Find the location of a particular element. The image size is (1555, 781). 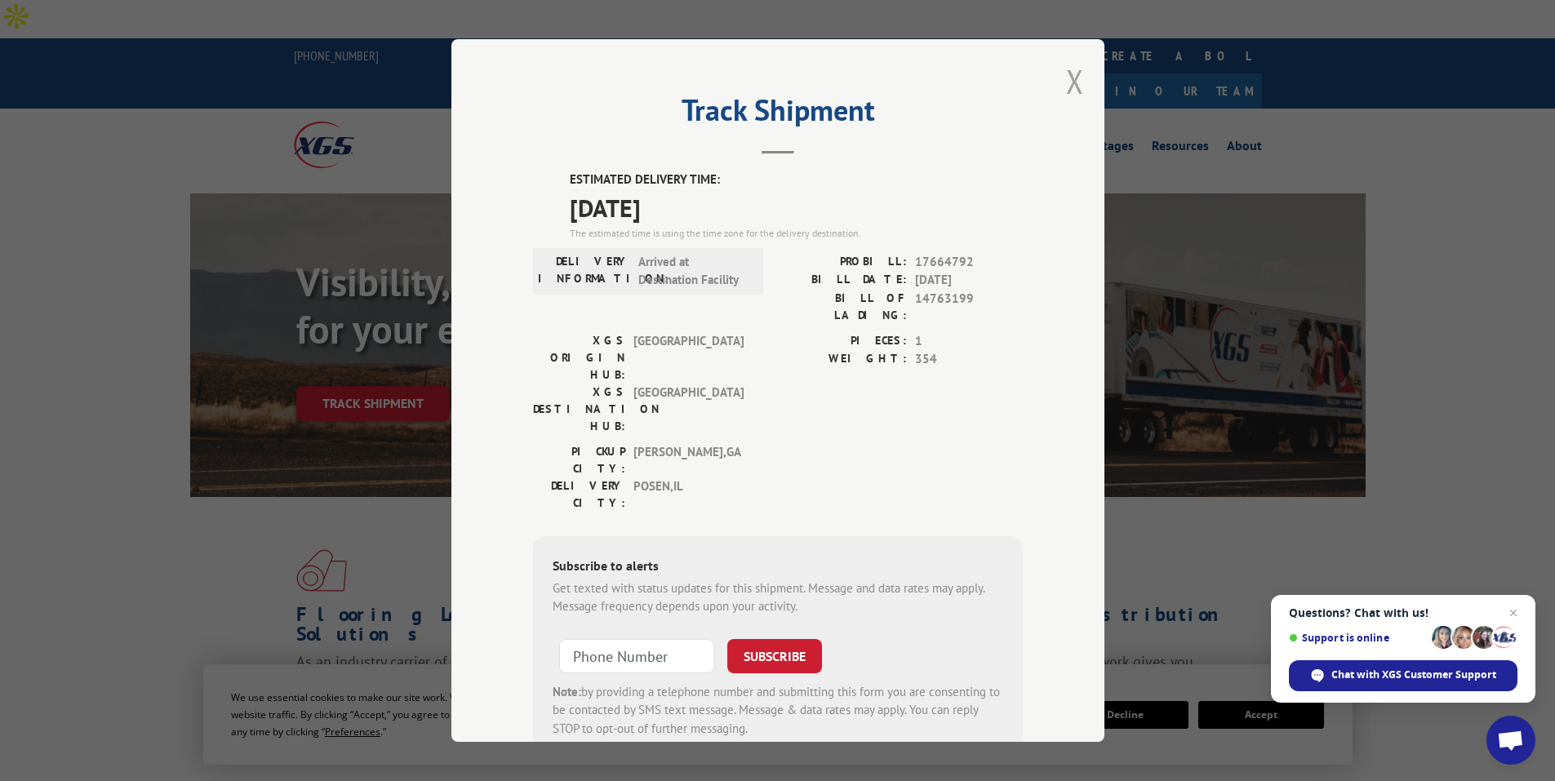

label: PICKUP CITY: is located at coordinates (579, 460).